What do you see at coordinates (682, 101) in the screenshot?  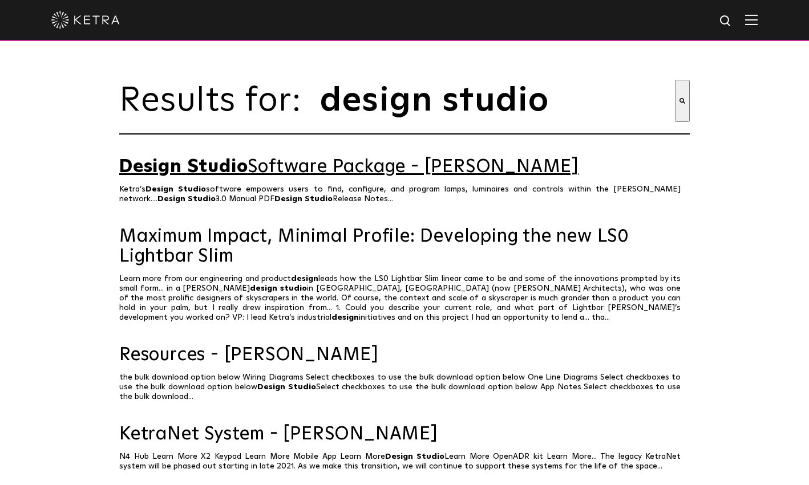 I see `button: Search` at bounding box center [682, 101].